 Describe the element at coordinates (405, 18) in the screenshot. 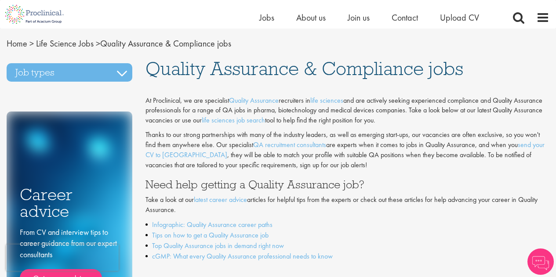

I see `span: Contact` at that location.